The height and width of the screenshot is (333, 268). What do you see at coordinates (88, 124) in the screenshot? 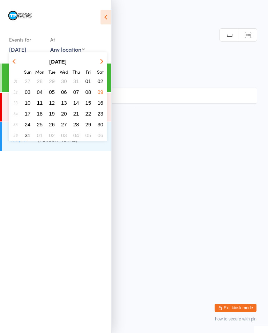
I see `button: 29` at bounding box center [88, 124].